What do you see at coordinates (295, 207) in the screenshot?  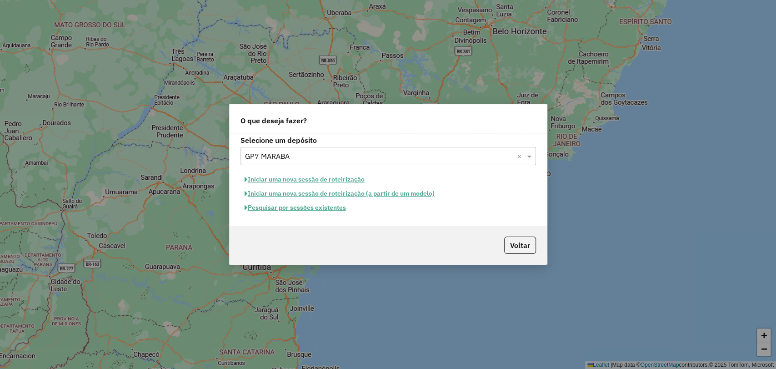 I see `button: Pesquisar por sessões existentes` at bounding box center [295, 207].